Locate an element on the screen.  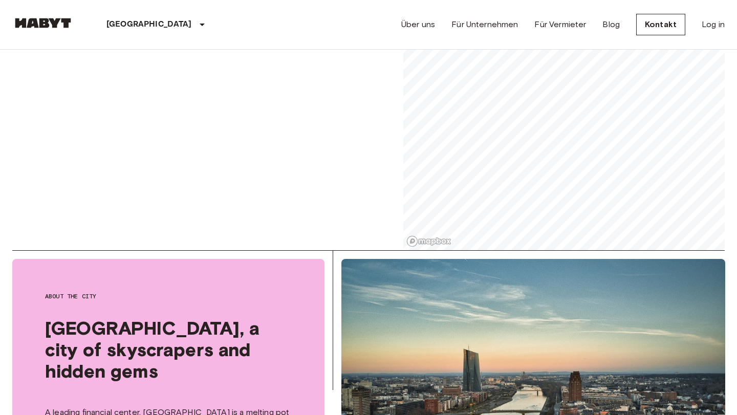
span: About the city is located at coordinates (168, 296).